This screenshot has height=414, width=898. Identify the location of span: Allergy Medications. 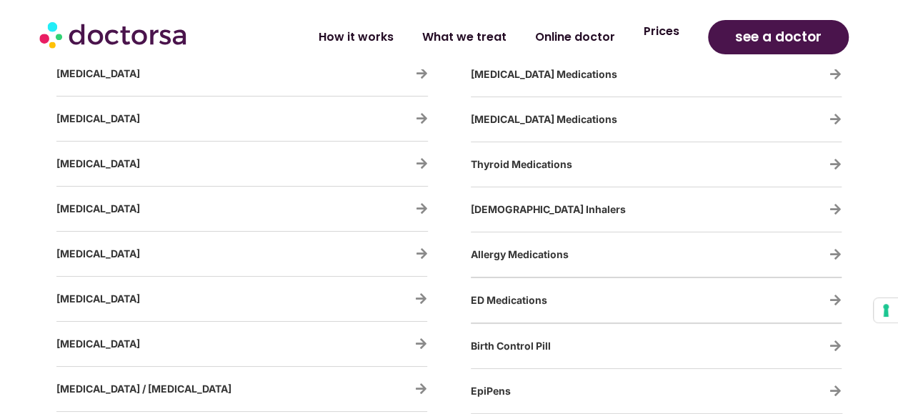
(519, 254).